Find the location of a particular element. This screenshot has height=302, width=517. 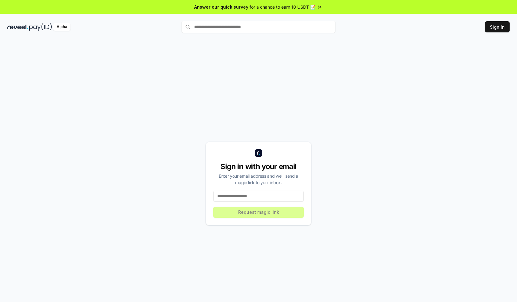

img: reveel_dark is located at coordinates (18, 27).